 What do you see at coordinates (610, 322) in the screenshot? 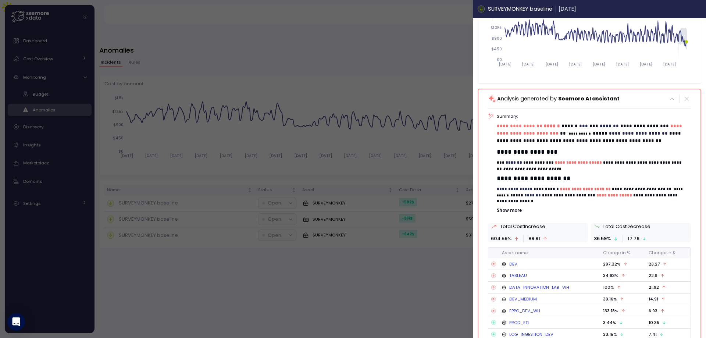
I see `p: 3.44 %` at bounding box center [610, 322].